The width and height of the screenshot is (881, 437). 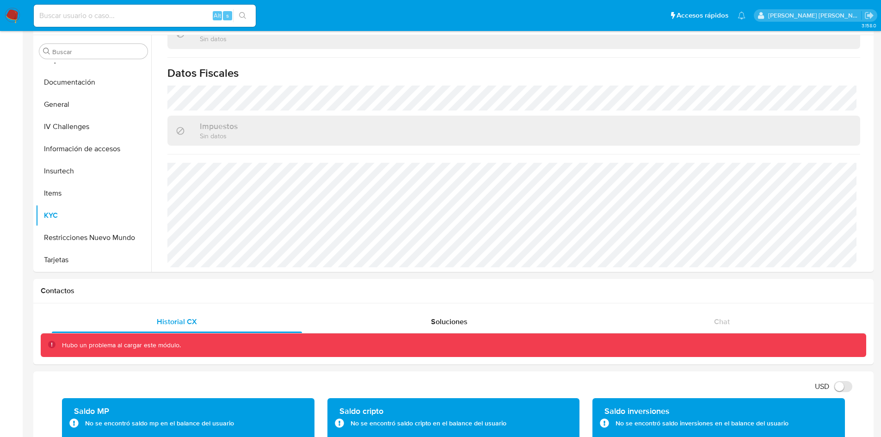 What do you see at coordinates (242, 16) in the screenshot?
I see `button: search-icon` at bounding box center [242, 16].